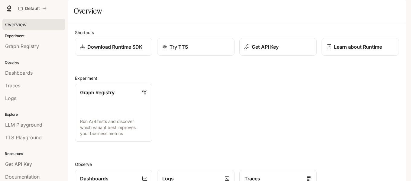  Describe the element at coordinates (179, 47) in the screenshot. I see `p: Try TTS` at that location.